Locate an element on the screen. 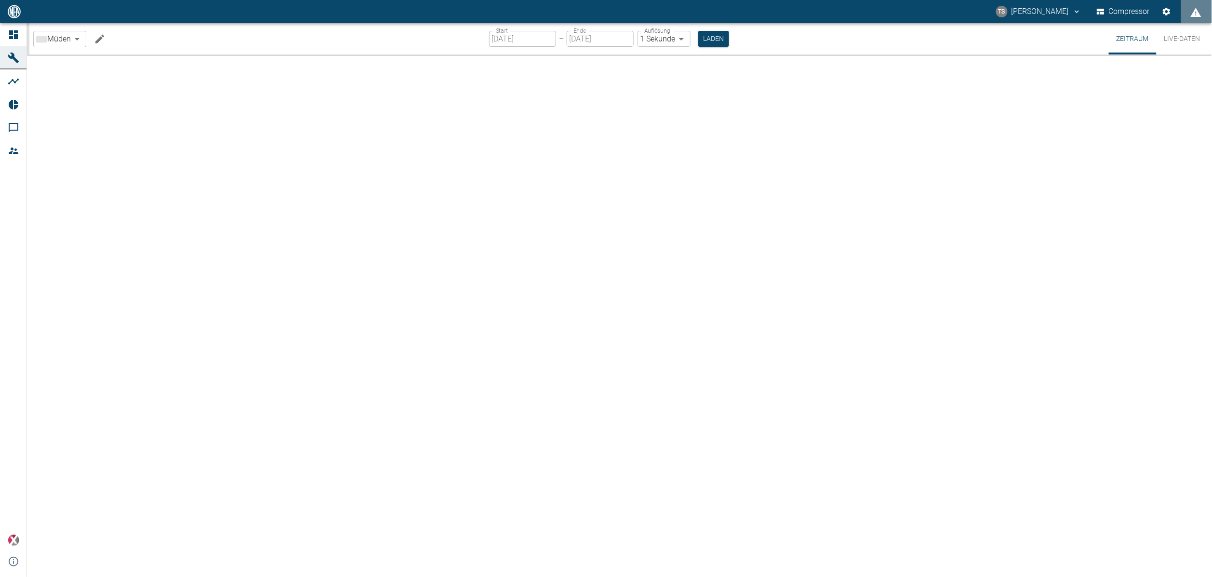  label: Ende is located at coordinates (580, 30).